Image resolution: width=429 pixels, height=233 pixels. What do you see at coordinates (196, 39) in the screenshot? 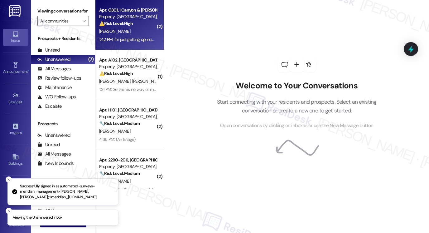
I see `div: 1:42 PM: I'm just getting up now too as I work overnights. So I'll wake up and get ready and come...` at bounding box center [196, 39].